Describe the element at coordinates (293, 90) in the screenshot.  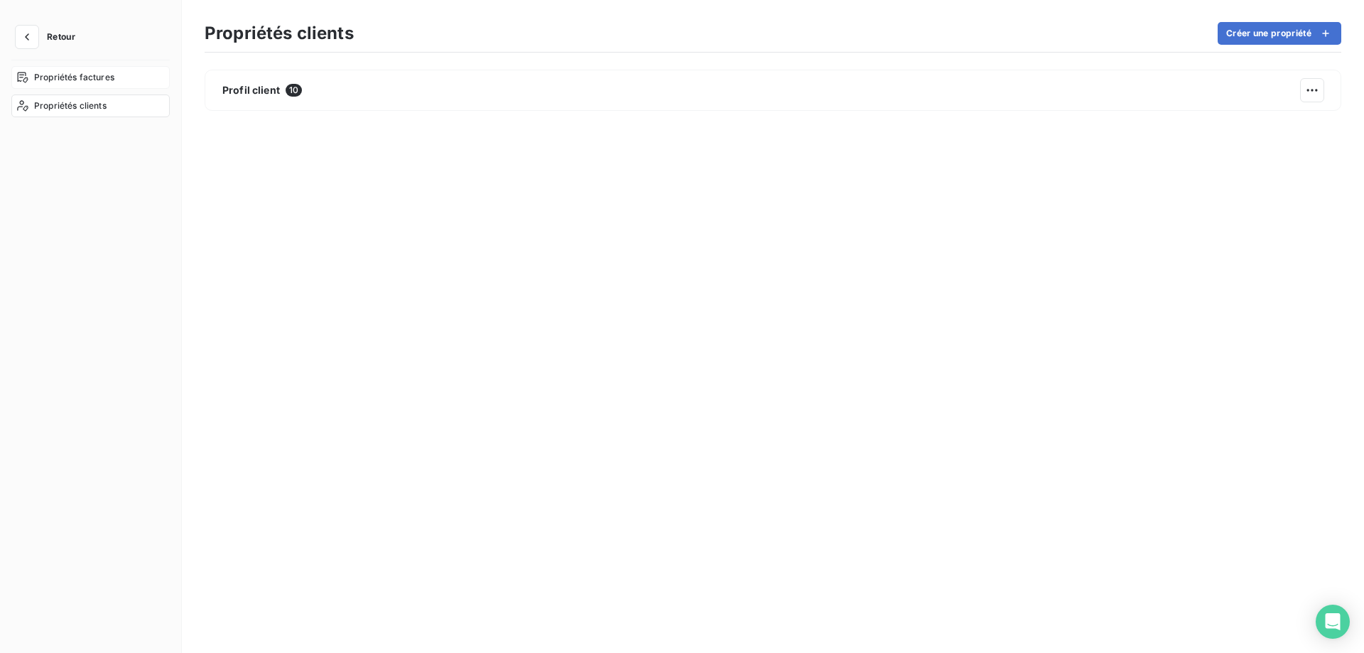
I see `span: 10` at that location.